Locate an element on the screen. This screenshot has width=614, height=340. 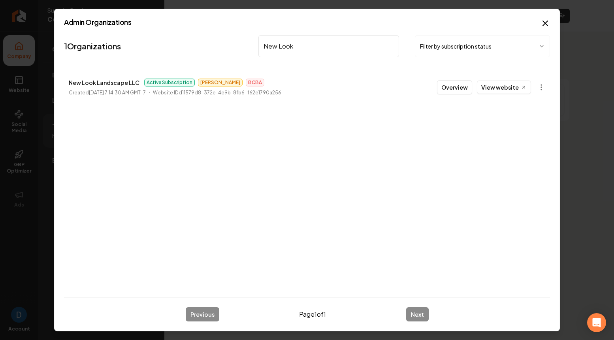
h2: Admin Organizations is located at coordinates (307, 22).